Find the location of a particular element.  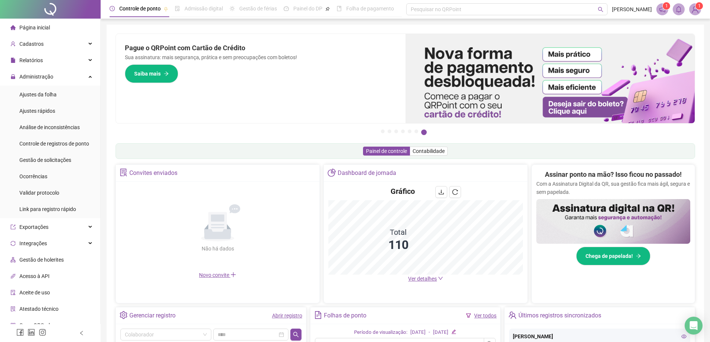

div: Gerenciar registro is located at coordinates (152, 316).